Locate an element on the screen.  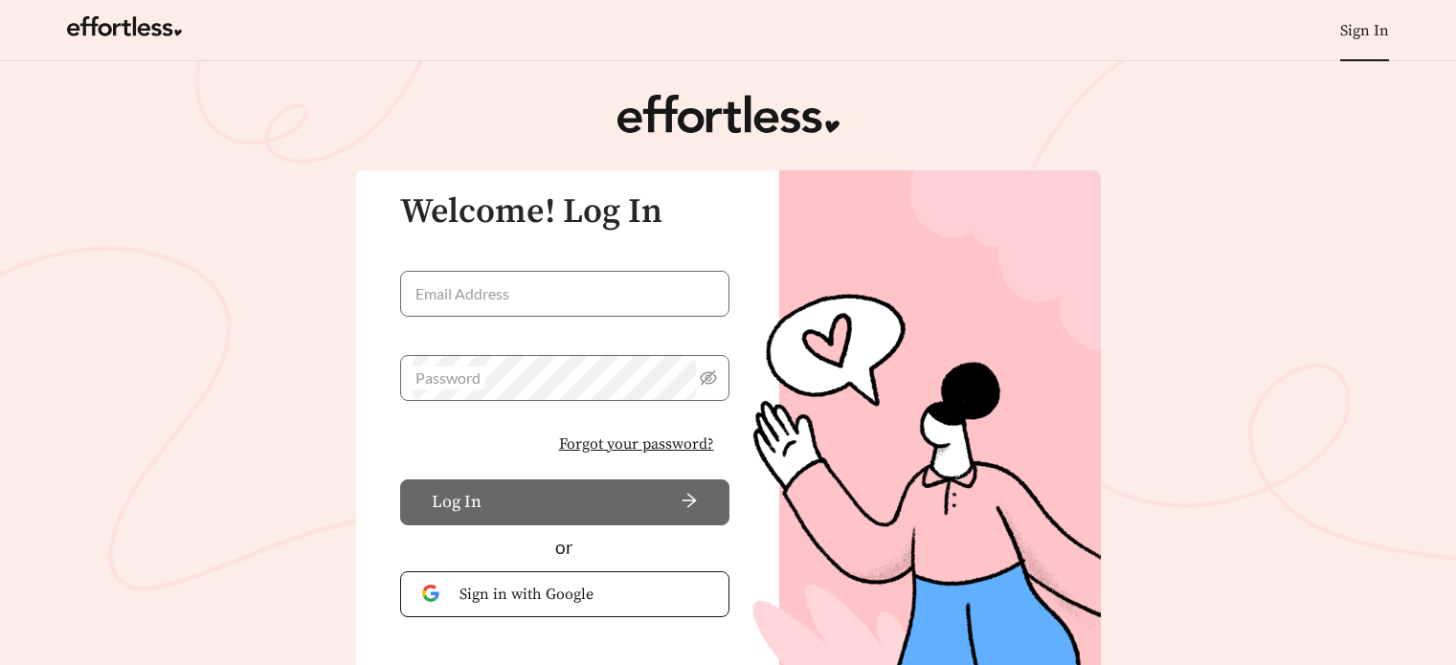
h3: Welcome! Log In is located at coordinates (565, 212).